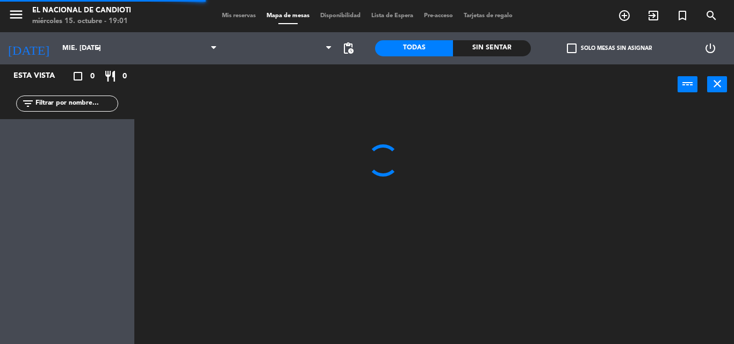  Describe the element at coordinates (687, 84) in the screenshot. I see `i: power_input` at that location.